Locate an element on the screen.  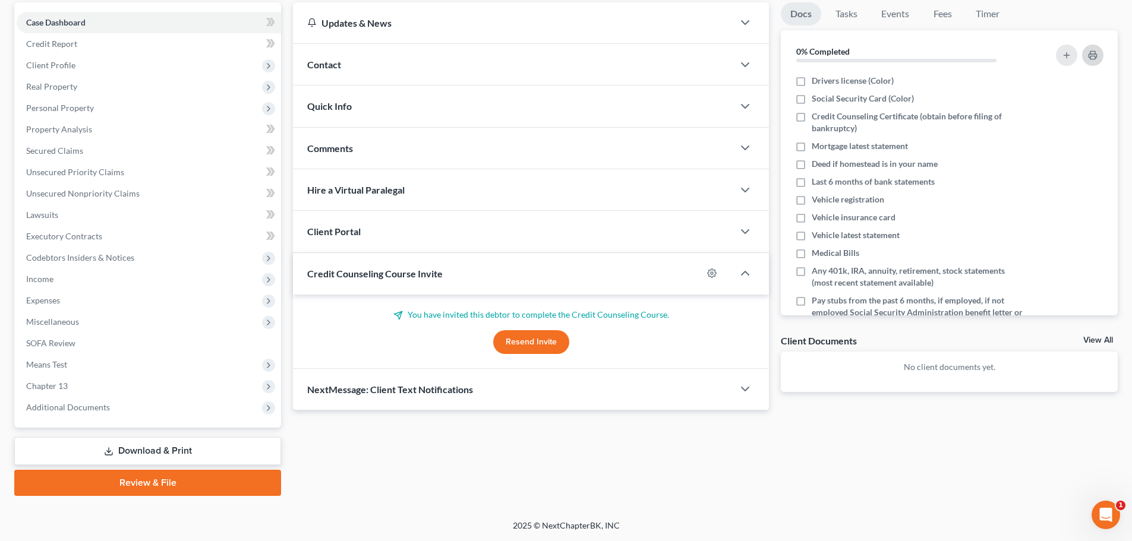
a: View All is located at coordinates (1098, 340).